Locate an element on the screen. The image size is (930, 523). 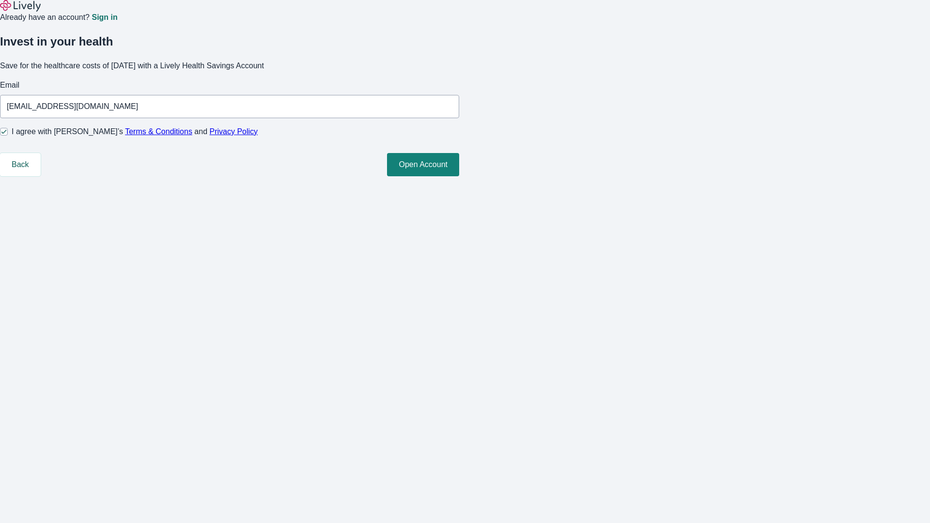
a: Terms & Conditions is located at coordinates (158, 131).